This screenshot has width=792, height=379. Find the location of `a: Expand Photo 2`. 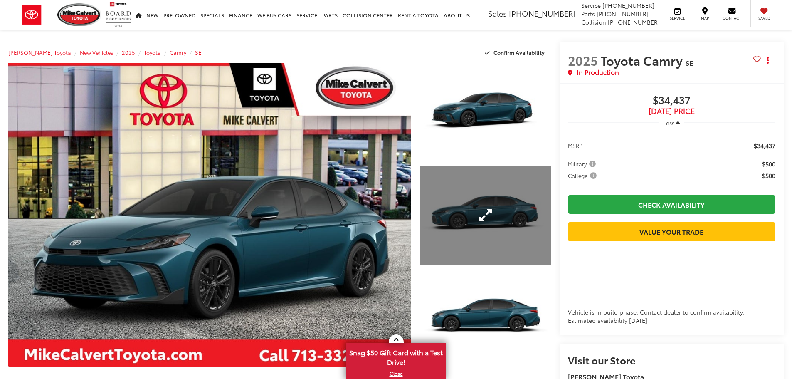

a: Expand Photo 2 is located at coordinates (485, 215).